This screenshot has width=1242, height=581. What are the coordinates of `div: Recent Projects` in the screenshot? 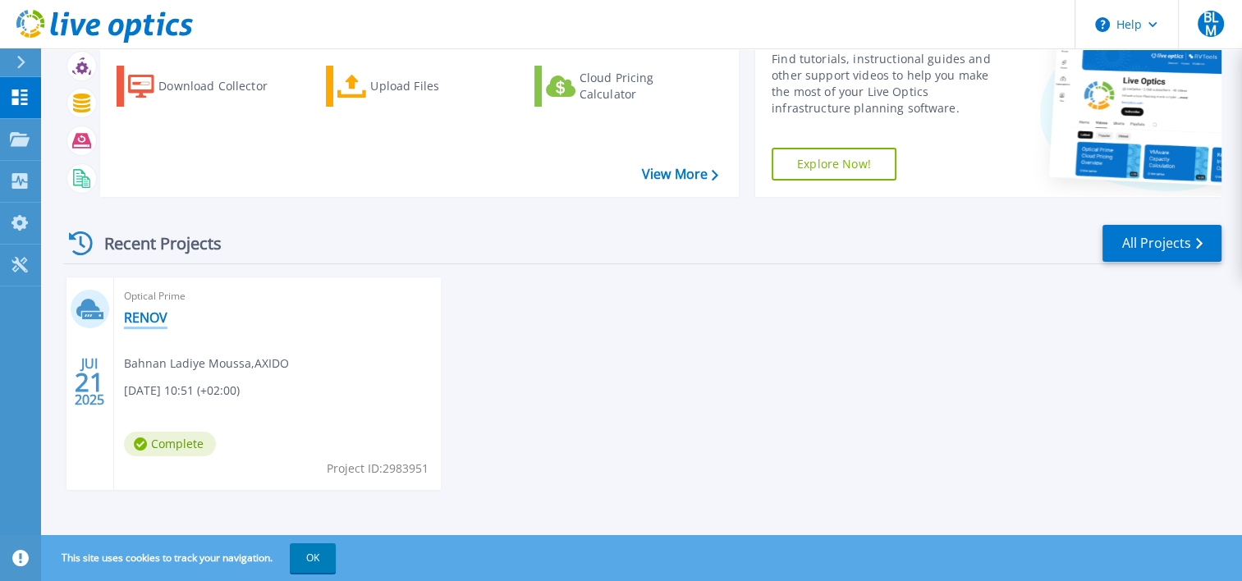 It's located at (153, 243).